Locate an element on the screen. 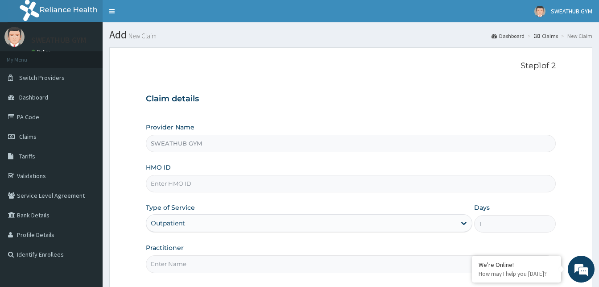  label: Practitioner is located at coordinates (165, 248).